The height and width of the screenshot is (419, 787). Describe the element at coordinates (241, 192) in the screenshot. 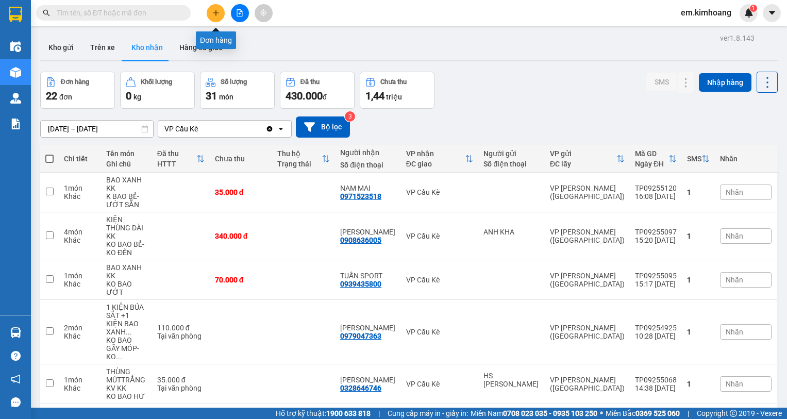

I see `div: 35.000 đ` at that location.